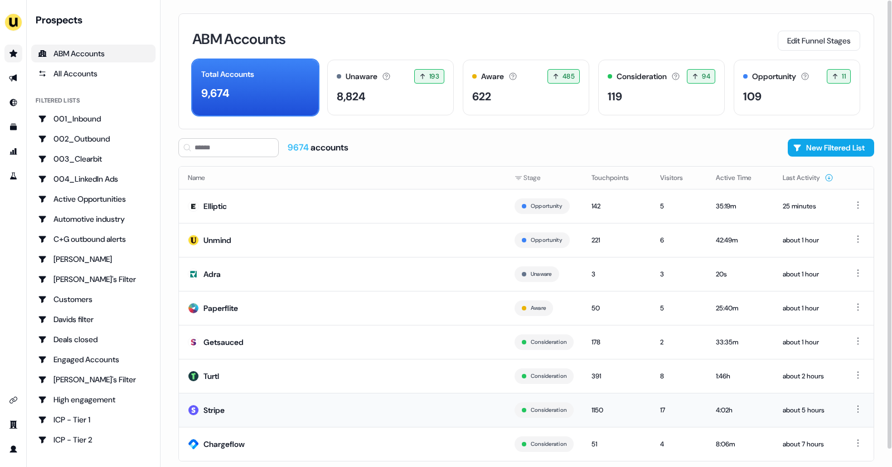 The height and width of the screenshot is (467, 892). Describe the element at coordinates (549, 376) in the screenshot. I see `button: Consideration` at that location.